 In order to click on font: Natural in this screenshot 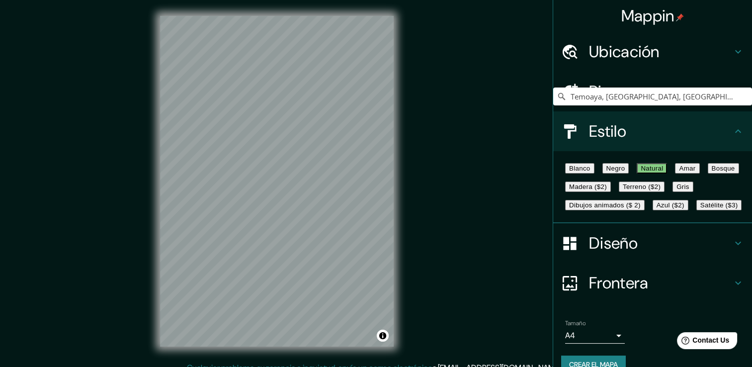, I will do `click(652, 168)`.